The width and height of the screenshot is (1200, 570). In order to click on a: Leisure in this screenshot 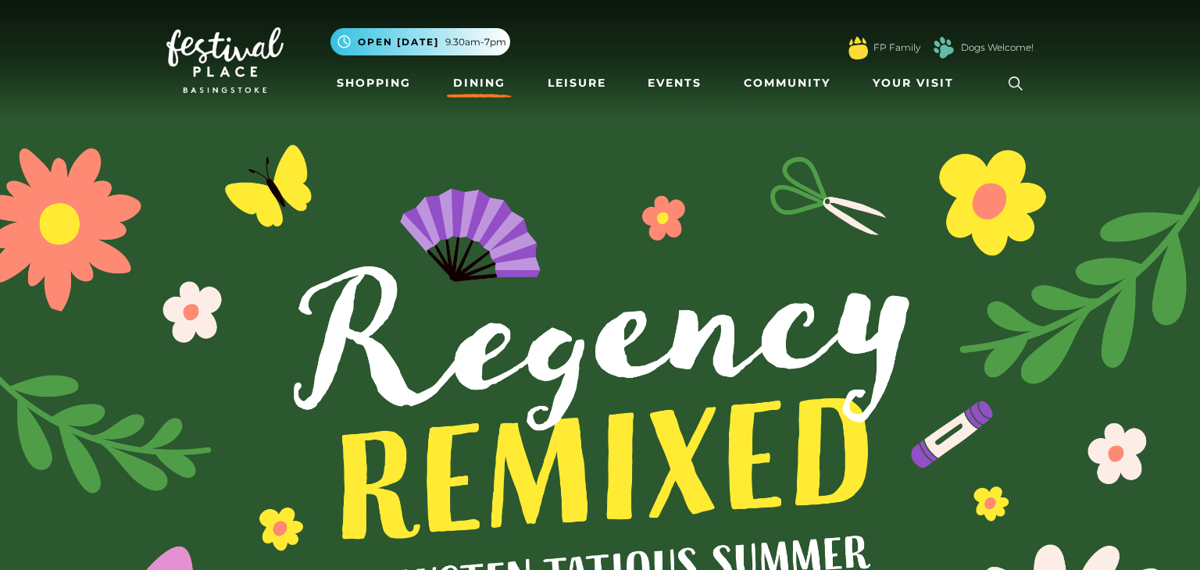, I will do `click(576, 83)`.